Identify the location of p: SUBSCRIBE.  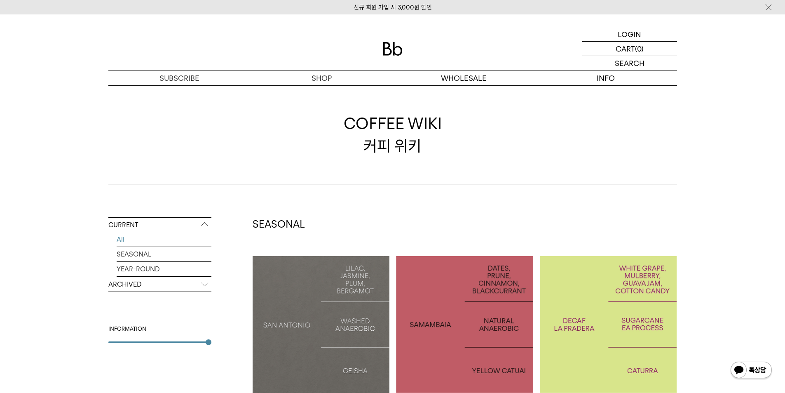
(179, 78).